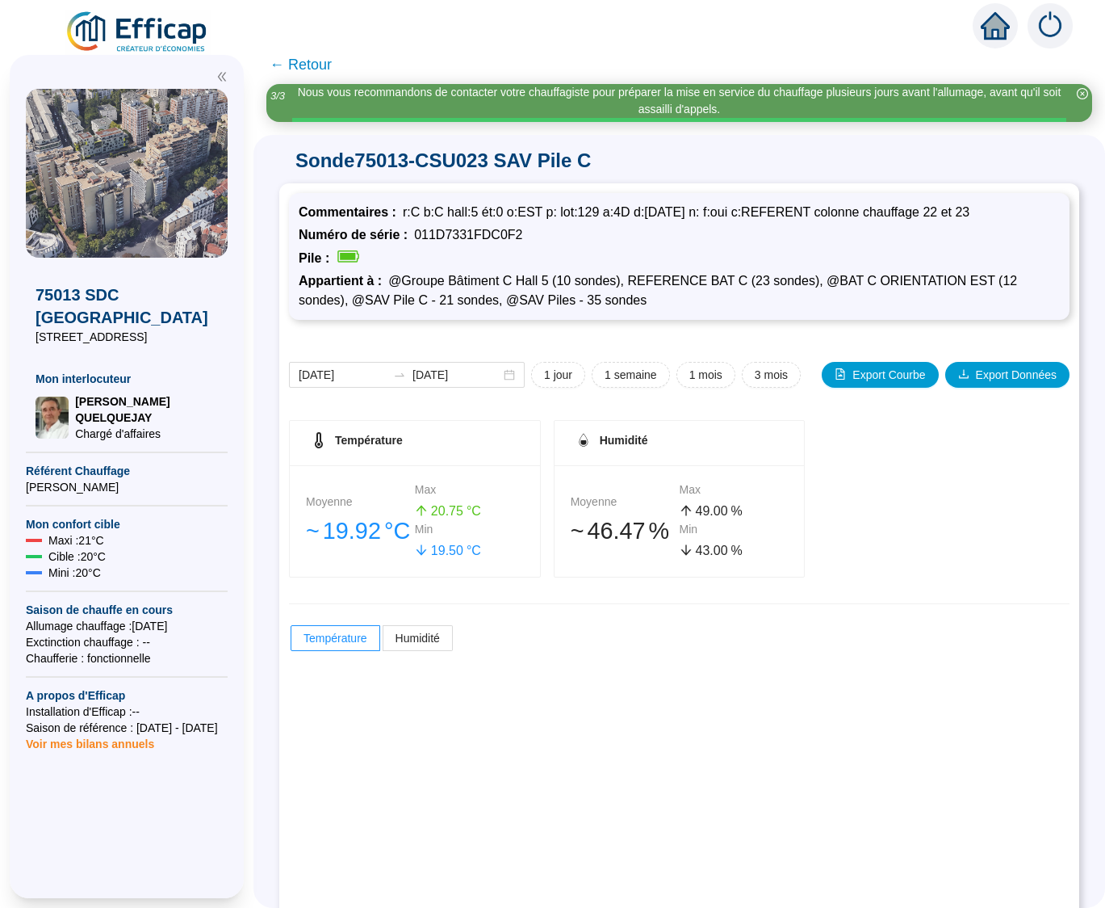  I want to click on span: Mon interlocuteur, so click(127, 379).